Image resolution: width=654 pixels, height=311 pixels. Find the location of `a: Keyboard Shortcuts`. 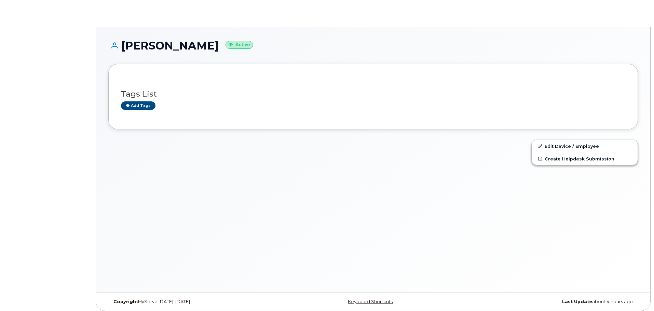

a: Keyboard Shortcuts is located at coordinates (370, 302).